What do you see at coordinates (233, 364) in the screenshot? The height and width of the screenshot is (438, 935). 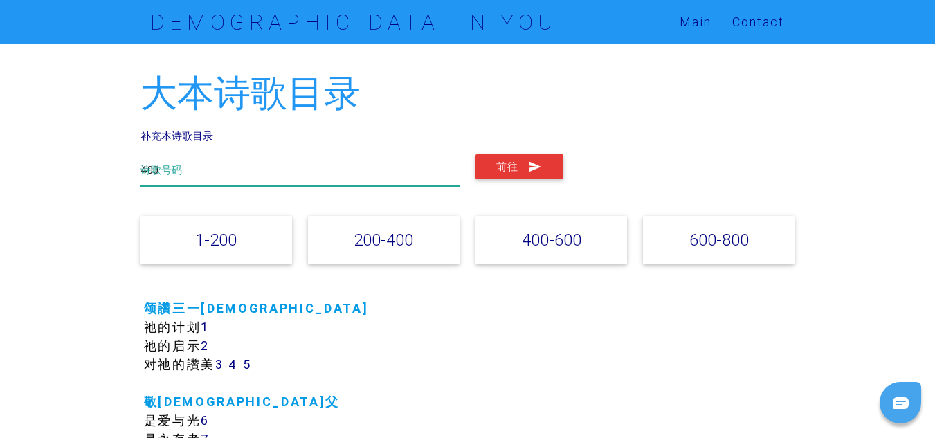 I see `a: 4` at bounding box center [233, 364].